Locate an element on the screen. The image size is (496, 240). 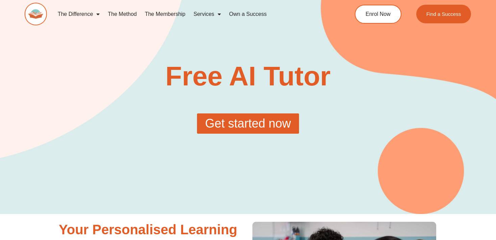
a: The Difference is located at coordinates (79, 14).